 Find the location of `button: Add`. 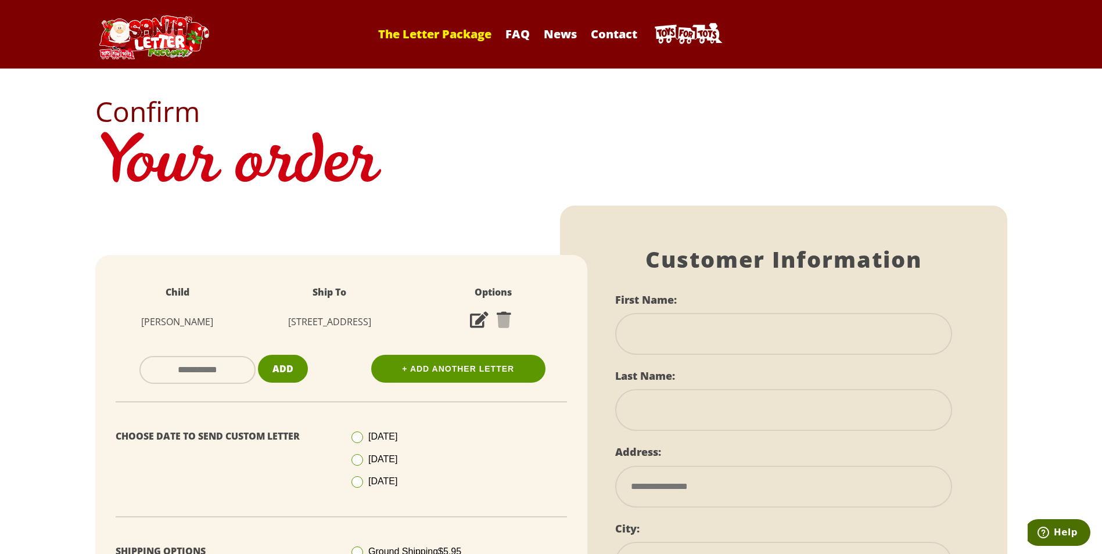

button: Add is located at coordinates (283, 369).